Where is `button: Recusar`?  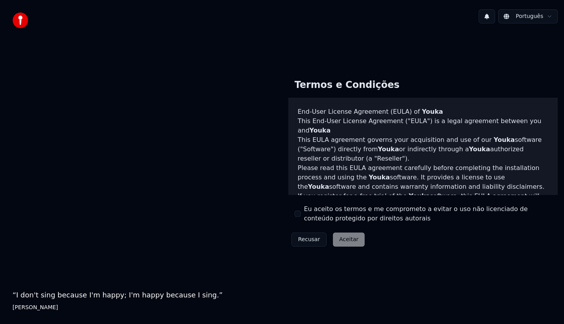
button: Recusar is located at coordinates (309, 240).